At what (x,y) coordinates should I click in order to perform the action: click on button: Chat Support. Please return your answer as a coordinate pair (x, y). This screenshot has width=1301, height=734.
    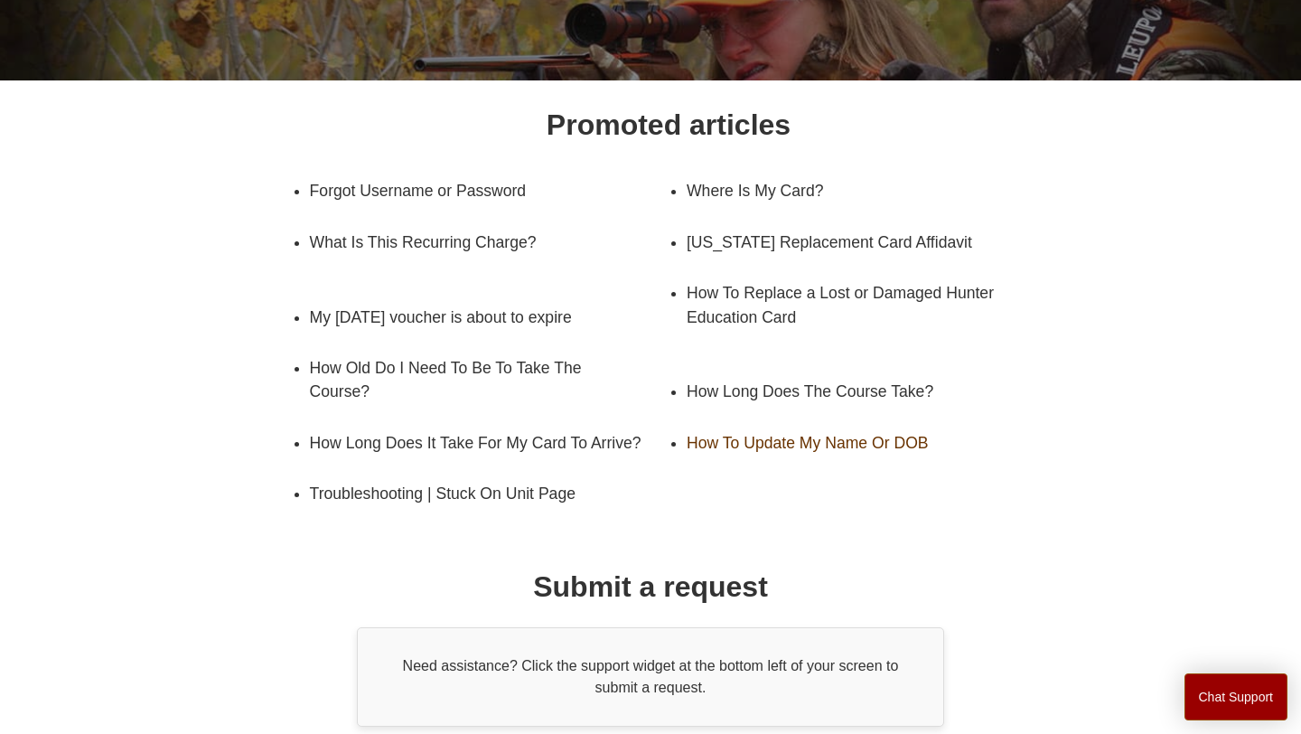
    Looking at the image, I should click on (1236, 697).